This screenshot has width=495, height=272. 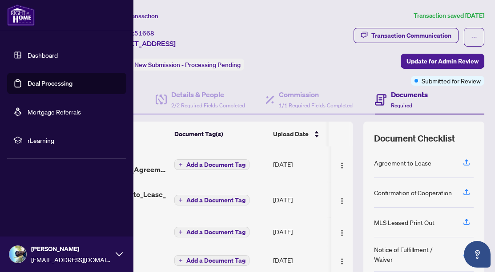 What do you see at coordinates (401, 105) in the screenshot?
I see `span: Required` at bounding box center [401, 105].